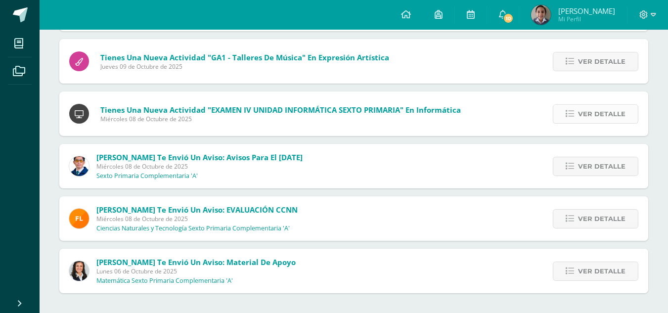 The width and height of the screenshot is (668, 313). What do you see at coordinates (245, 66) in the screenshot?
I see `span: Jueves 09 de Octubre de 2025` at bounding box center [245, 66].